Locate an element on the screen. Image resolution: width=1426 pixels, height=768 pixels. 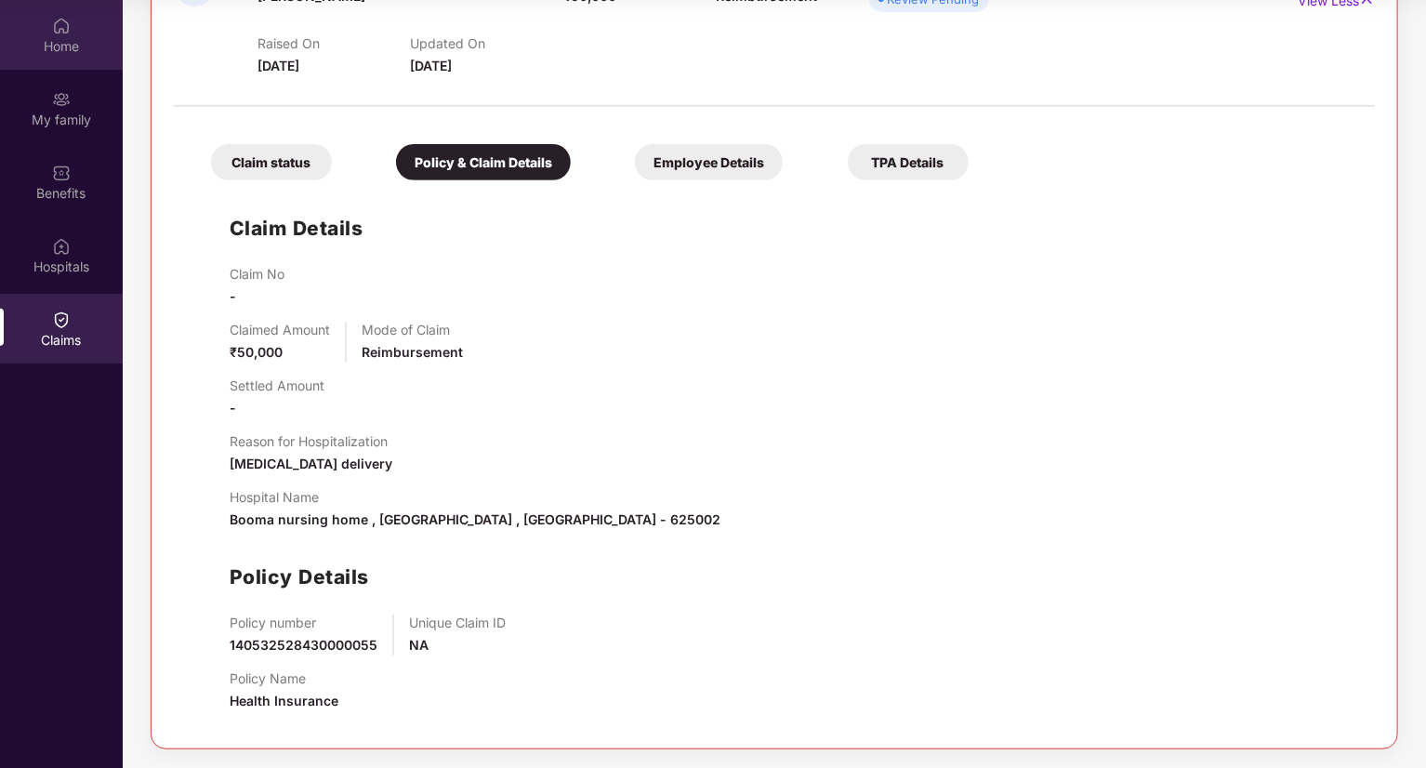
p: Reason for Hospitalization is located at coordinates (311, 441).